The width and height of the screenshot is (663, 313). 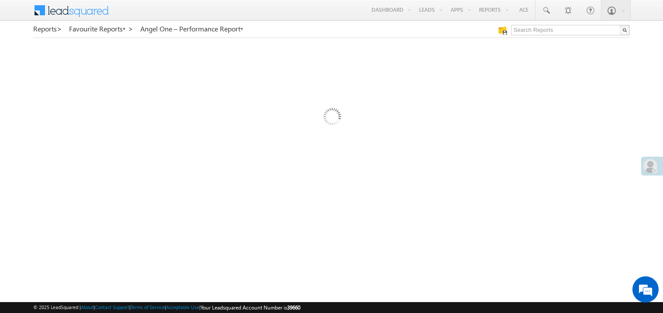 What do you see at coordinates (48, 29) in the screenshot?
I see `a: Reports>` at bounding box center [48, 29].